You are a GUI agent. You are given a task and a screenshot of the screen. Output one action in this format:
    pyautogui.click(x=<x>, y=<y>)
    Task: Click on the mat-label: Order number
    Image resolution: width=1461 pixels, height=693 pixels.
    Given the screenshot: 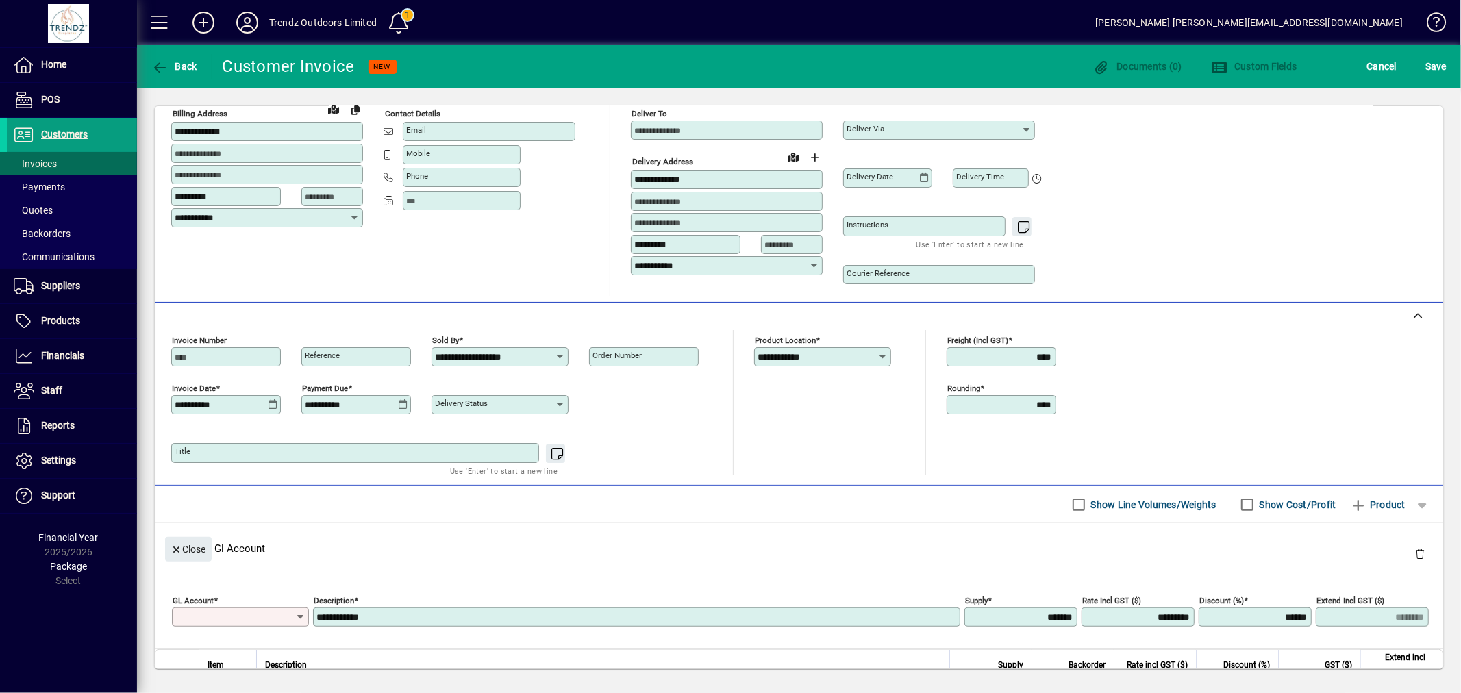 What is the action you would take?
    pyautogui.click(x=617, y=356)
    